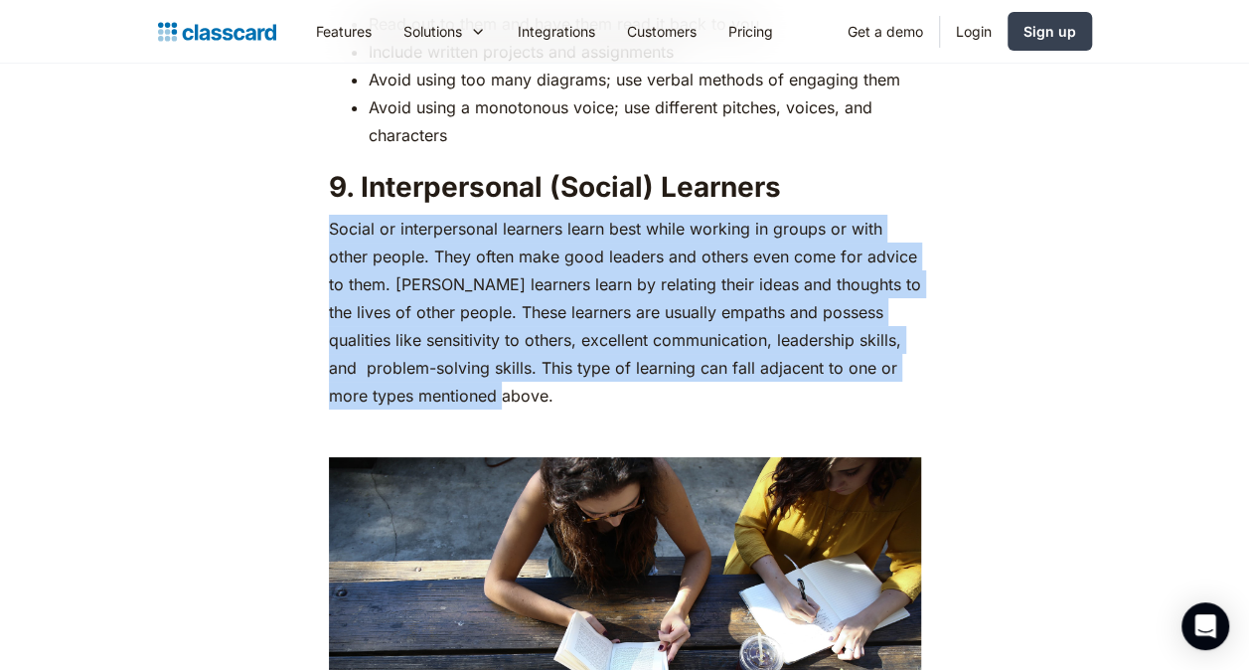 The image size is (1249, 670). I want to click on a: home, so click(217, 32).